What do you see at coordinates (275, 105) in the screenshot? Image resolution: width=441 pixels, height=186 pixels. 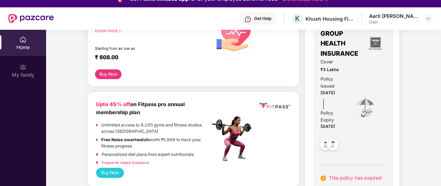 I see `img: fppp.png` at bounding box center [275, 105].